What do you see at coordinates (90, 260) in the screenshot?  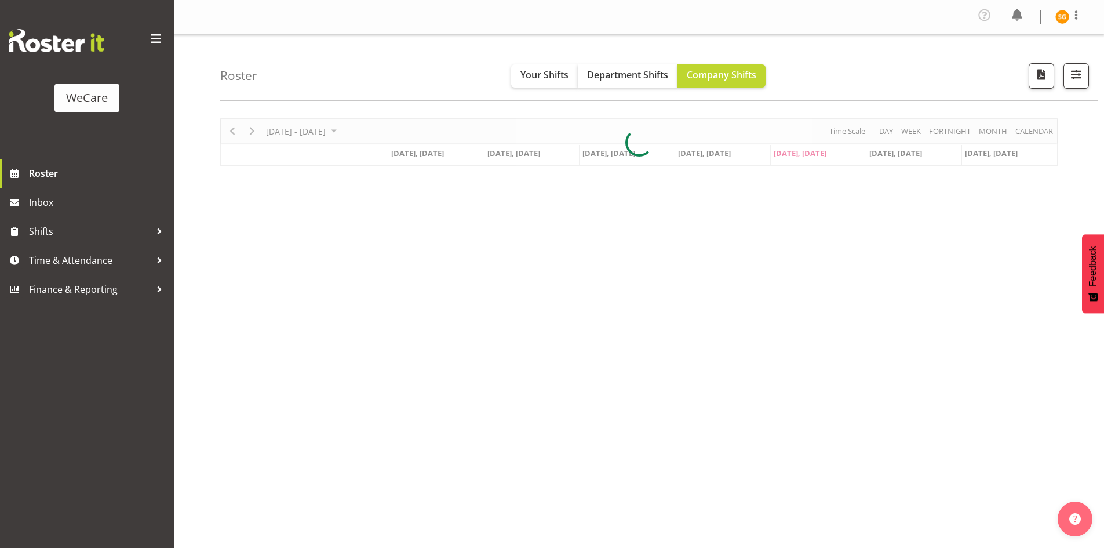 I see `span: Time & Attendance` at bounding box center [90, 260].